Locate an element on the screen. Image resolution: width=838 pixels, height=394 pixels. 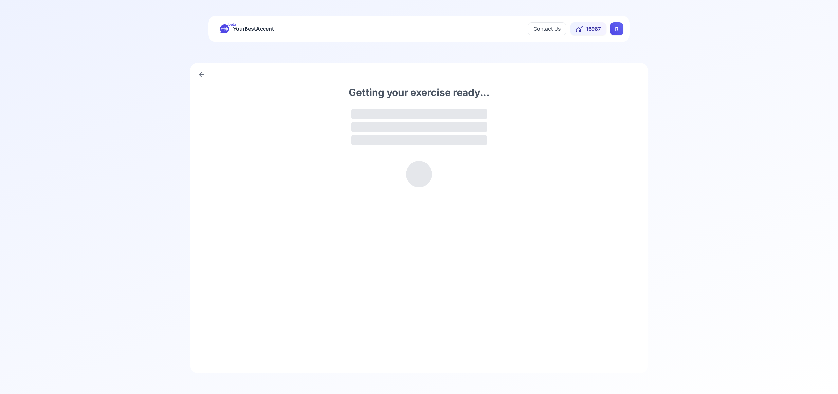
button: 16987 is located at coordinates (588, 29).